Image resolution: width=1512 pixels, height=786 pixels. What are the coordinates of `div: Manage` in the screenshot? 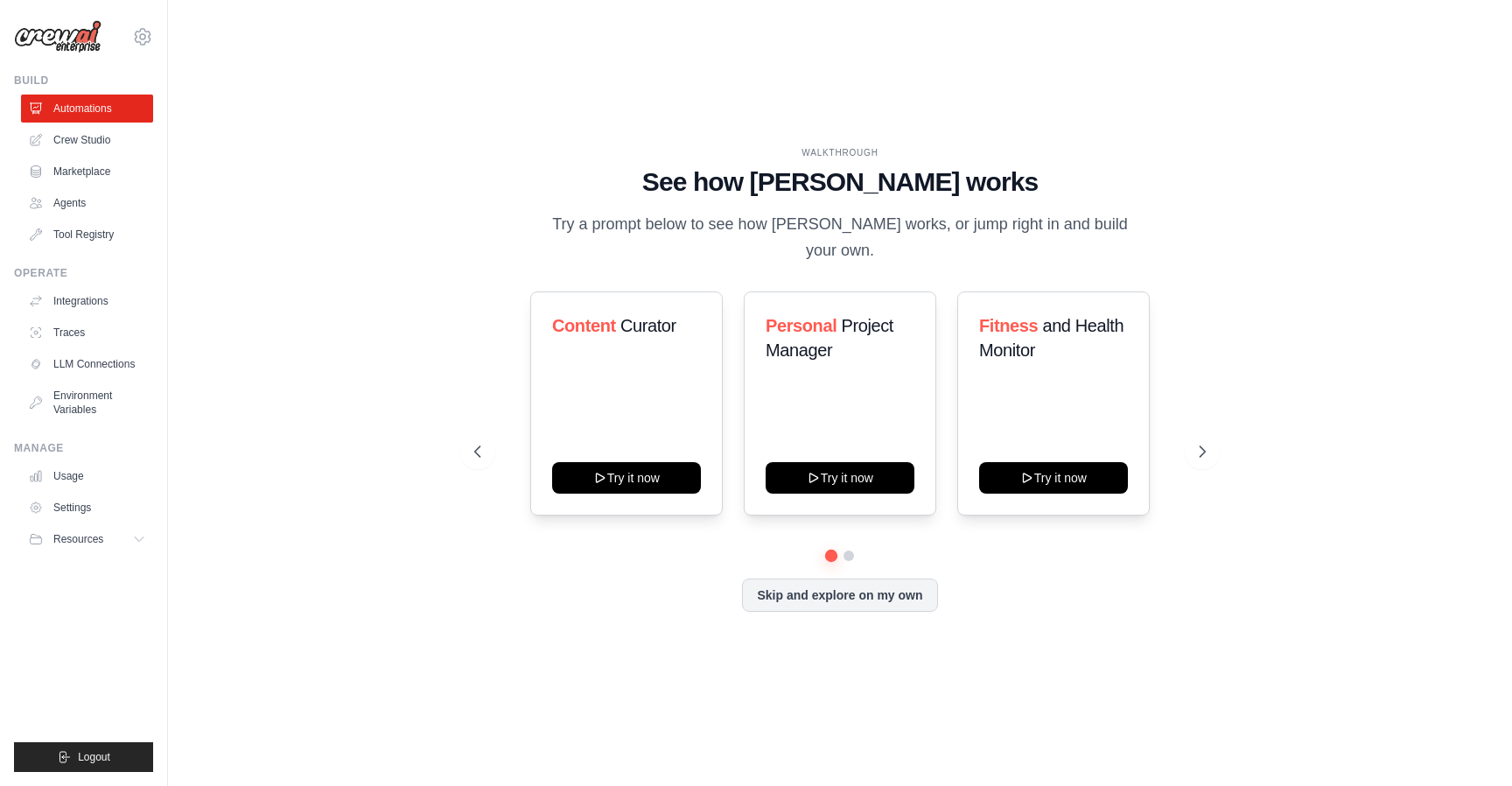 It's located at (83, 448).